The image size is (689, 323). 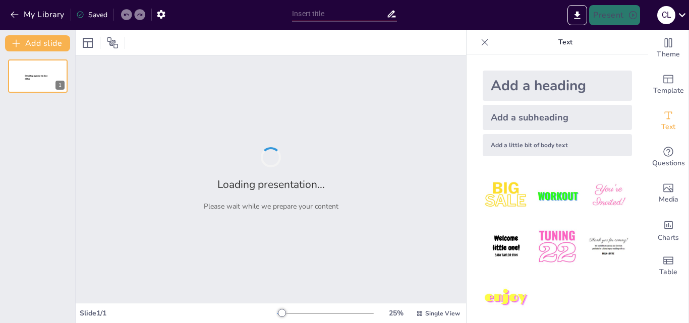 I want to click on p: Text, so click(x=565, y=42).